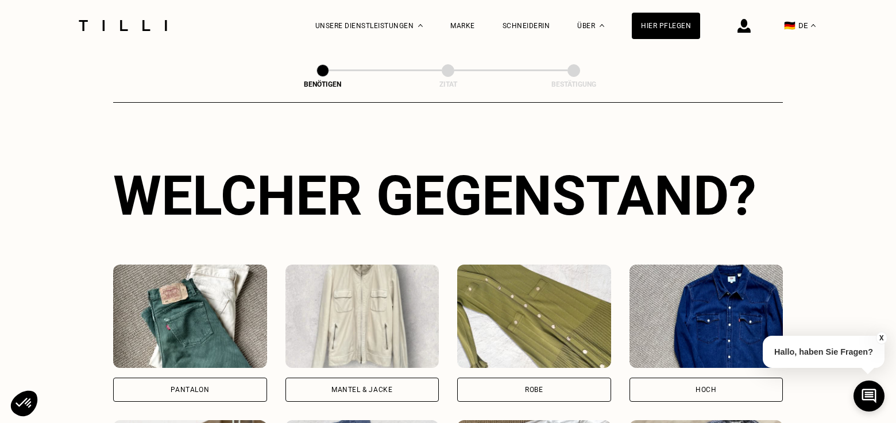 Image resolution: width=896 pixels, height=423 pixels. Describe the element at coordinates (362, 316) in the screenshot. I see `img: Tilli retouche votre Mantel & Jacke` at that location.